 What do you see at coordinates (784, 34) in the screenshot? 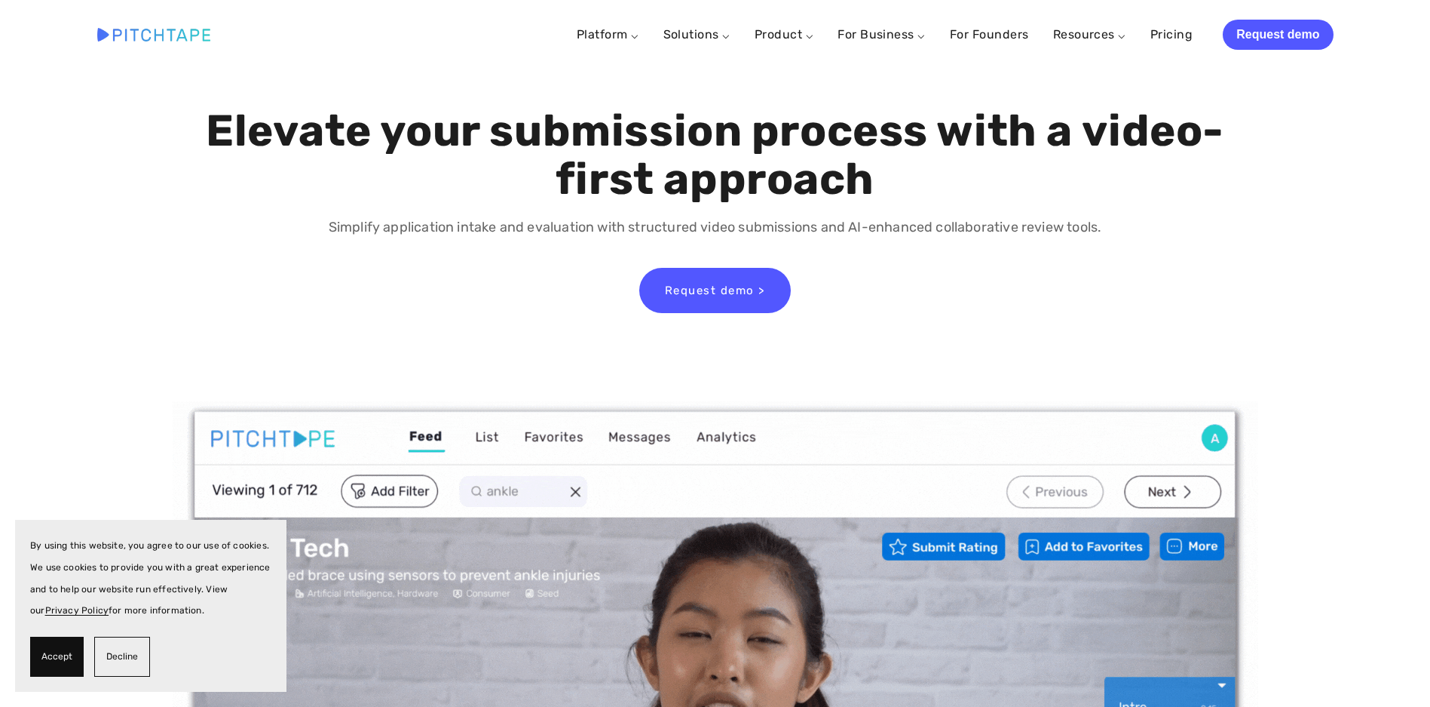
I see `a: Product ⌵` at bounding box center [784, 34].